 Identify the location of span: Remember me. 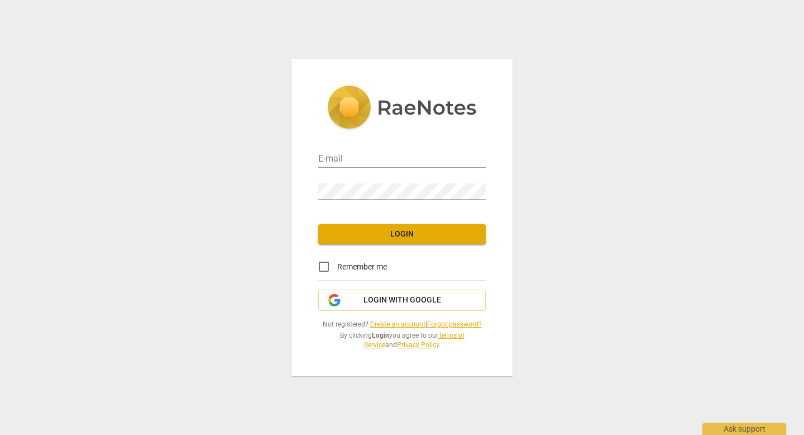
(362, 266).